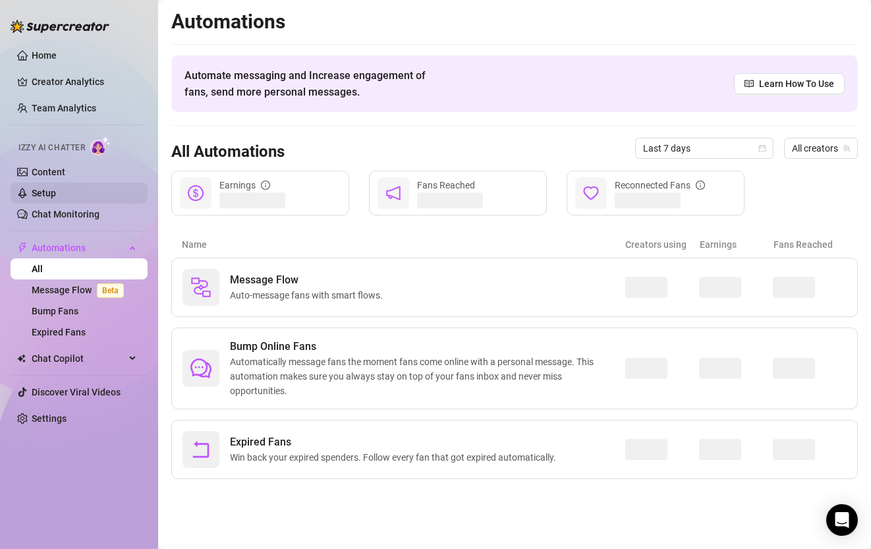  Describe the element at coordinates (201, 449) in the screenshot. I see `span: rollback` at that location.